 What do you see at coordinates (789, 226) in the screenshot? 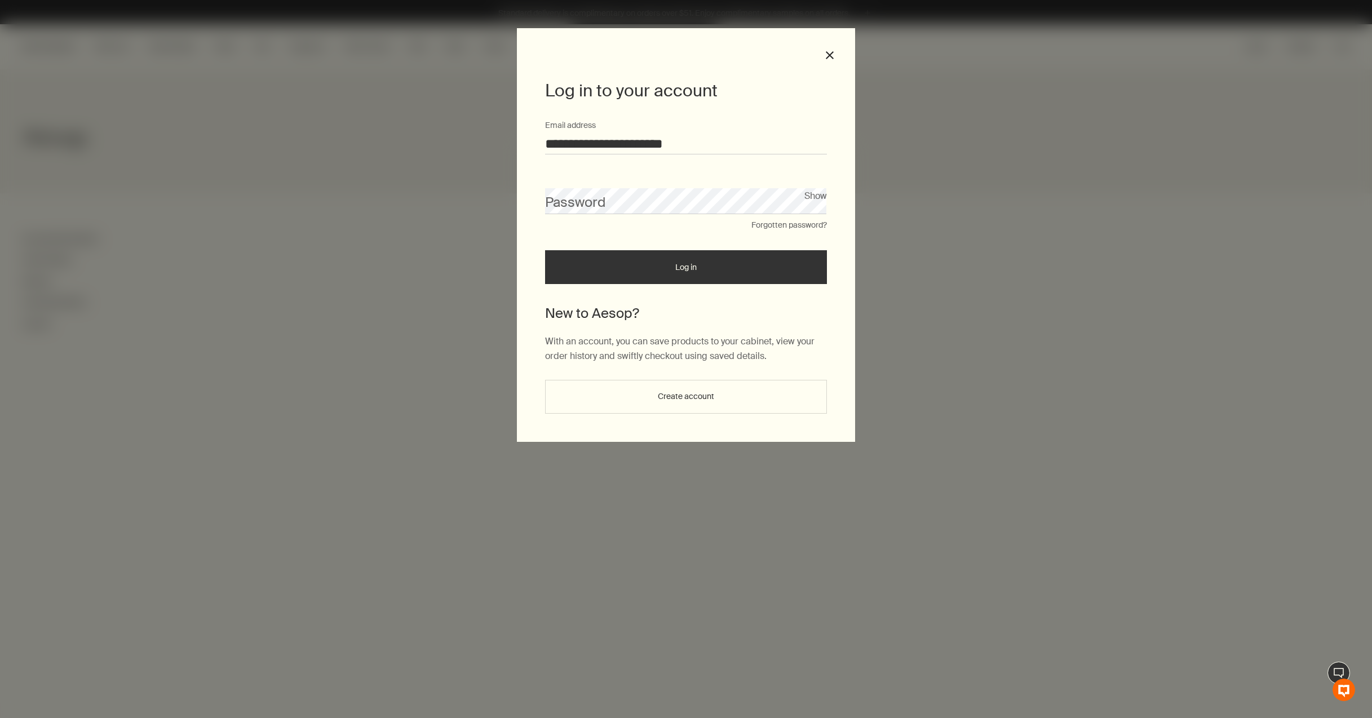
I see `button: Forgotten password?` at bounding box center [789, 226].